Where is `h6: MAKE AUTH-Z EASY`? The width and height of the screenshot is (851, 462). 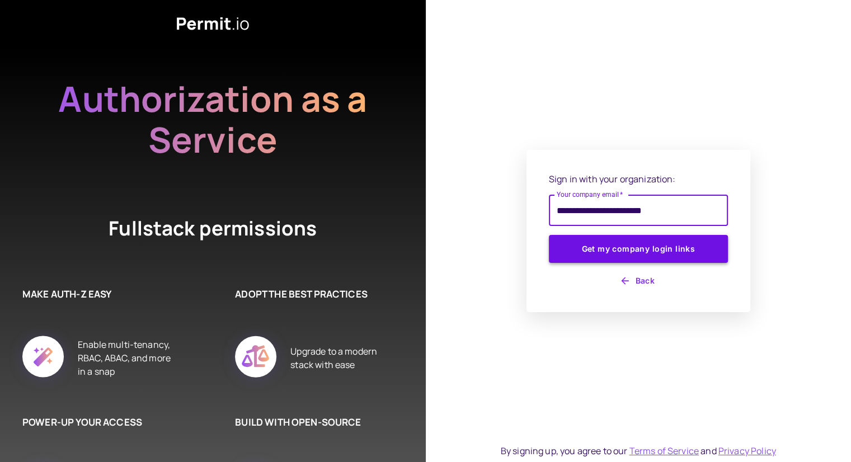
h6: MAKE AUTH-Z EASY is located at coordinates (101, 294).